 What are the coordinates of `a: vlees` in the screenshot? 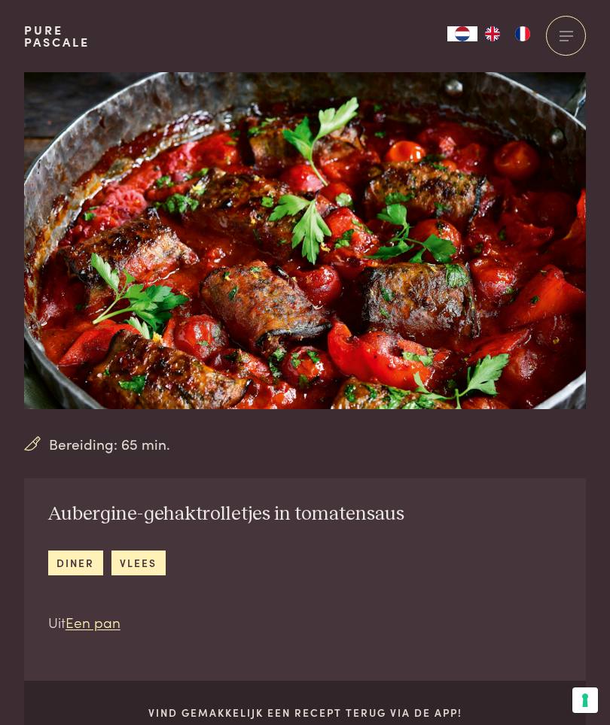 It's located at (138, 563).